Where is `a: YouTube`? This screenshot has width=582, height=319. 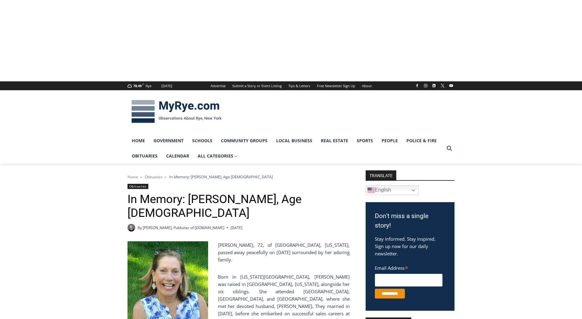
a: YouTube is located at coordinates (451, 86).